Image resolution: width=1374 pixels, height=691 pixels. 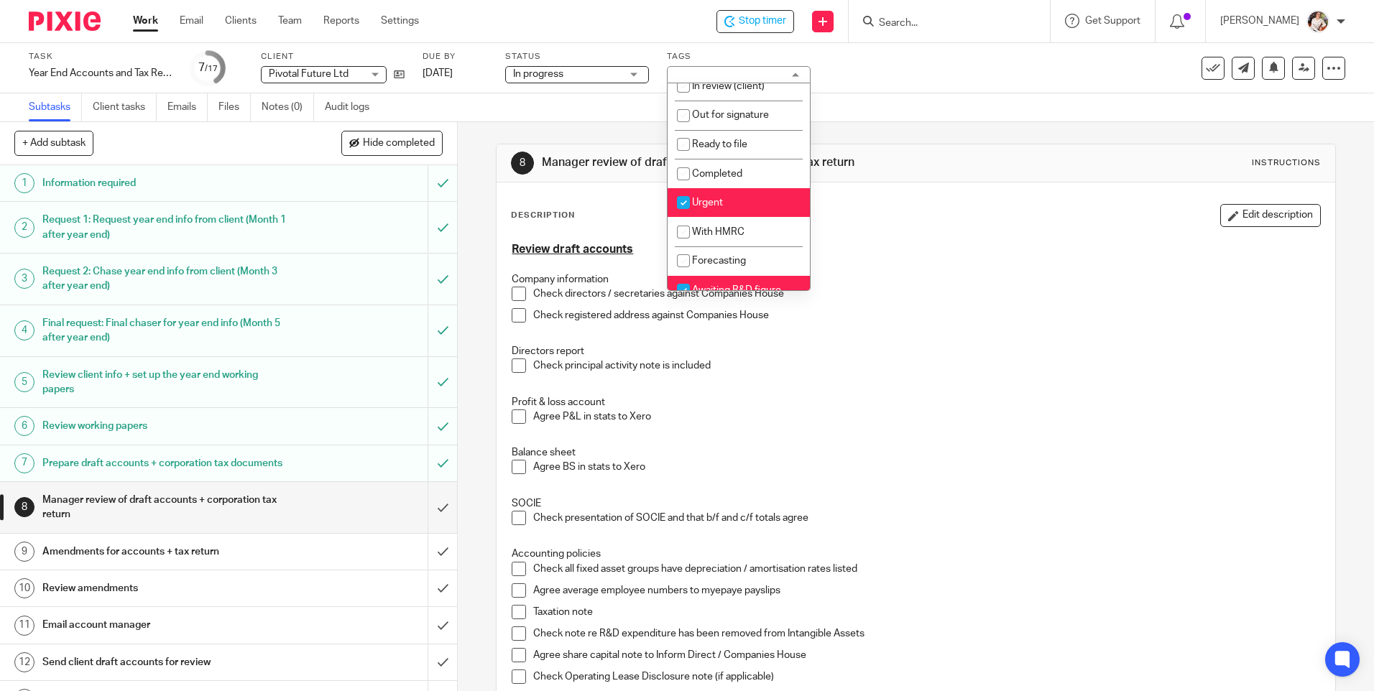 I want to click on div: 9, so click(x=24, y=552).